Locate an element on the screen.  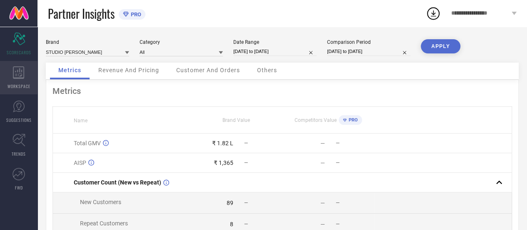
div: Brand is located at coordinates (87, 42).